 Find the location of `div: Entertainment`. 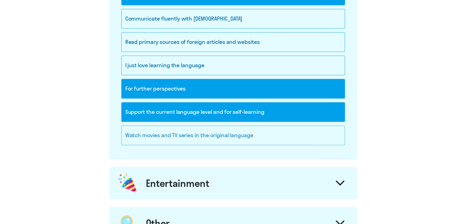

div: Entertainment is located at coordinates (178, 183).